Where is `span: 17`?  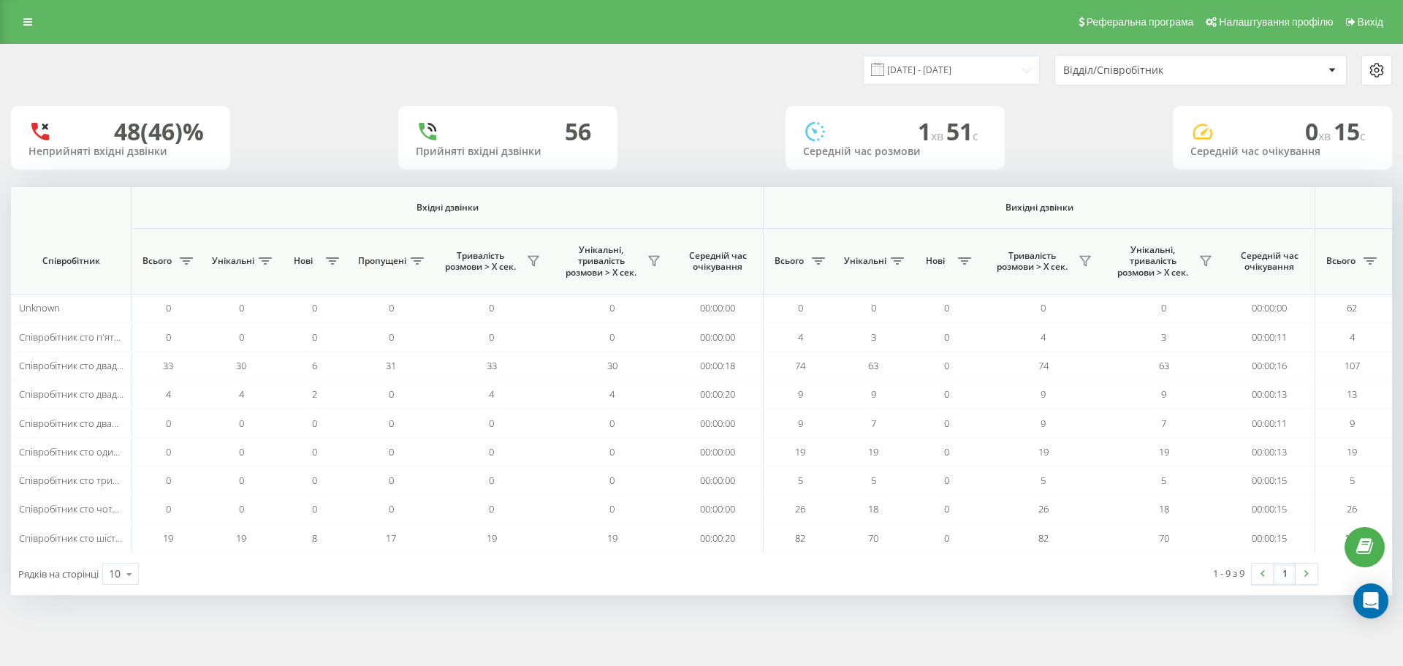 span: 17 is located at coordinates (391, 538).